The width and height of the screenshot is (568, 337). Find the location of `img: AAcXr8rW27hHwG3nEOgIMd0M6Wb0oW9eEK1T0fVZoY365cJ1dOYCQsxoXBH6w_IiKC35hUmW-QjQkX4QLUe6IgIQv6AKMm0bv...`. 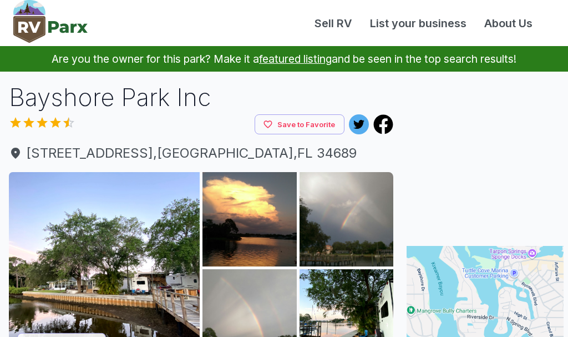

img: AAcXr8rW27hHwG3nEOgIMd0M6Wb0oW9eEK1T0fVZoY365cJ1dOYCQsxoXBH6w_IiKC35hUmW-QjQkX4QLUe6IgIQv6AKMm0bv... is located at coordinates (250, 219).